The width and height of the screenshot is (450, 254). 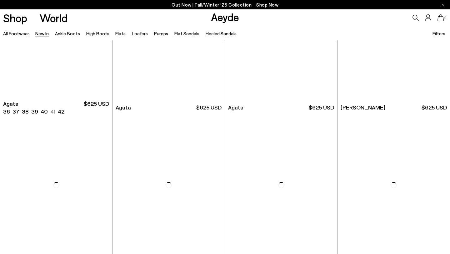 I want to click on a: Ankle Boots, so click(x=68, y=33).